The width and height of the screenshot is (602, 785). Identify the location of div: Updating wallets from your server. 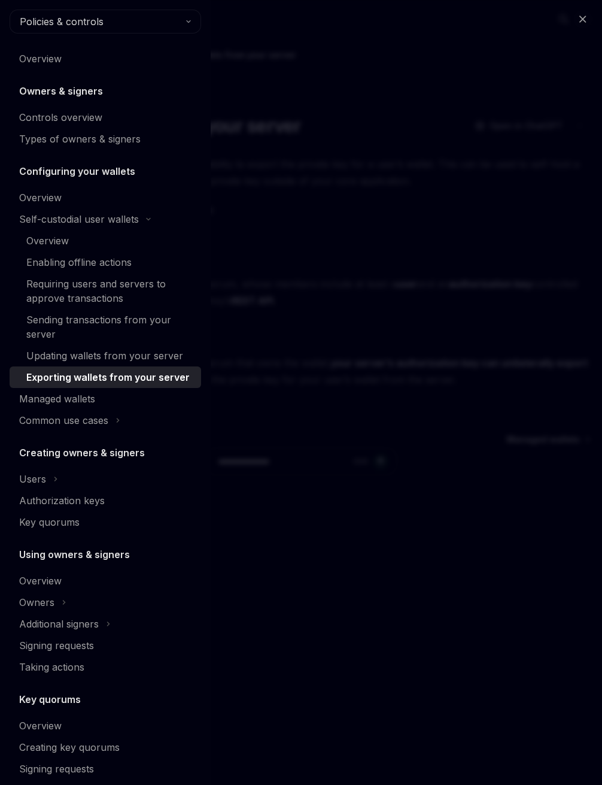
(105, 356).